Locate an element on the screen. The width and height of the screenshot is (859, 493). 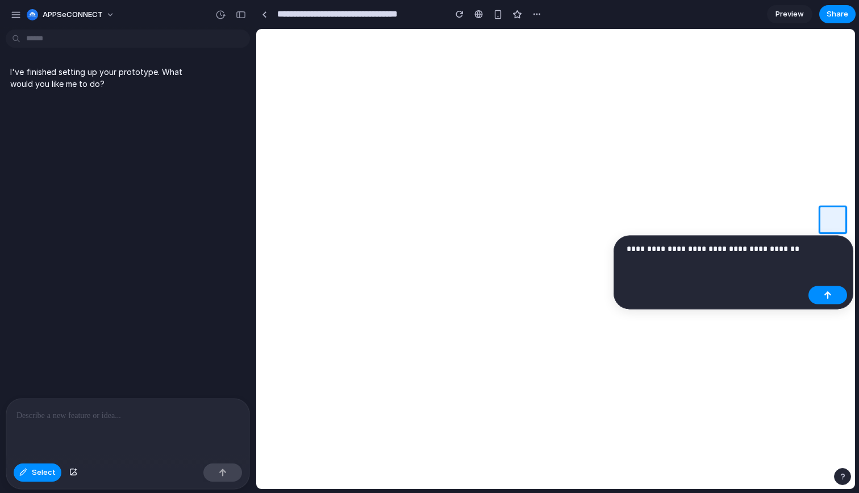
span: Preview is located at coordinates (790, 14).